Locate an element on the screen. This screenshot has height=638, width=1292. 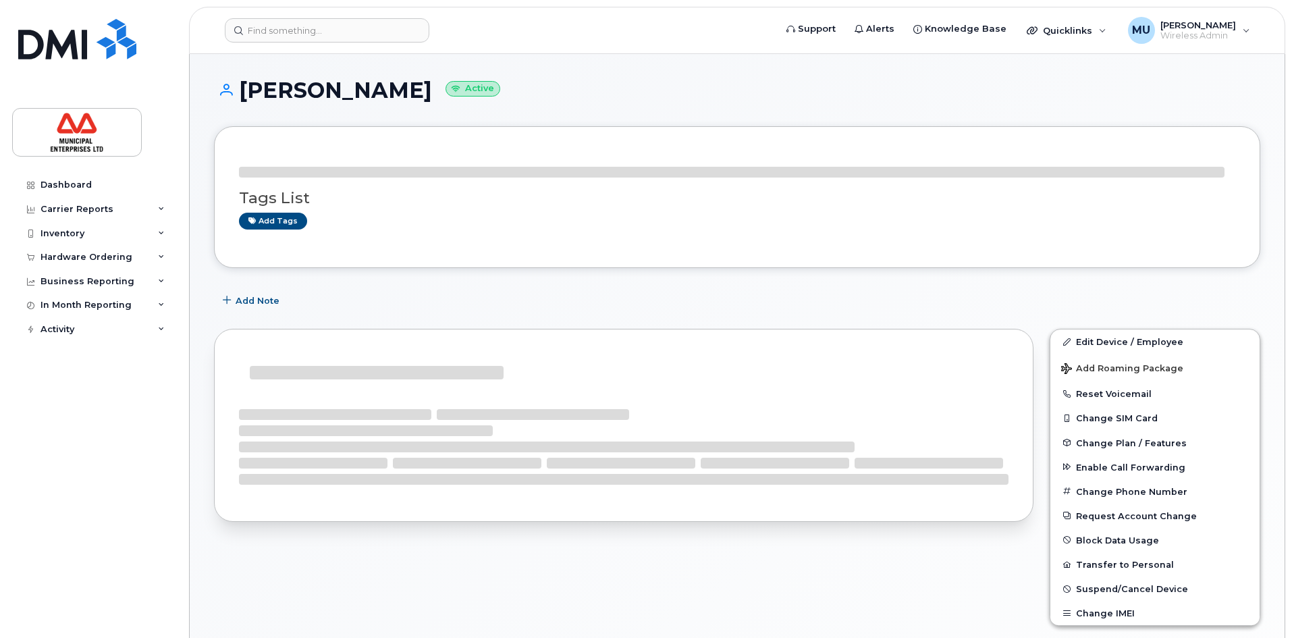
span: Add Note is located at coordinates (257, 300).